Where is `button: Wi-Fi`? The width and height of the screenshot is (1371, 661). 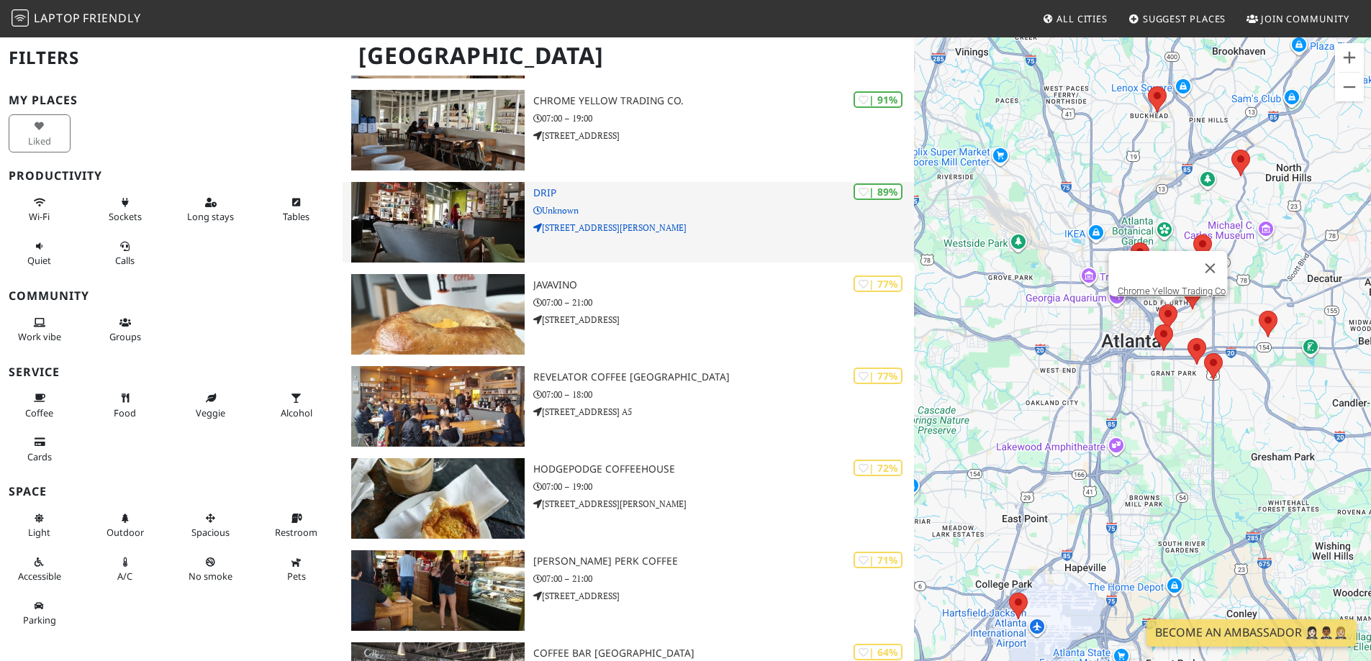 button: Wi-Fi is located at coordinates (40, 209).